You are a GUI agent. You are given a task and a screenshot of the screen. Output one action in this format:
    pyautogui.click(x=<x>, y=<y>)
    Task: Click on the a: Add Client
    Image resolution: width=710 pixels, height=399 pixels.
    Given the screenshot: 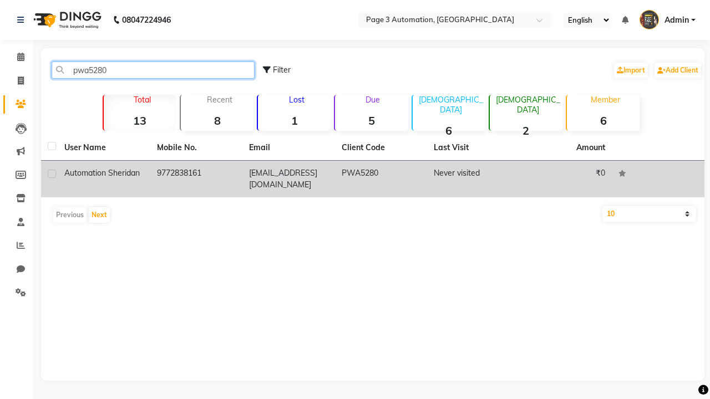 What is the action you would take?
    pyautogui.click(x=678, y=70)
    